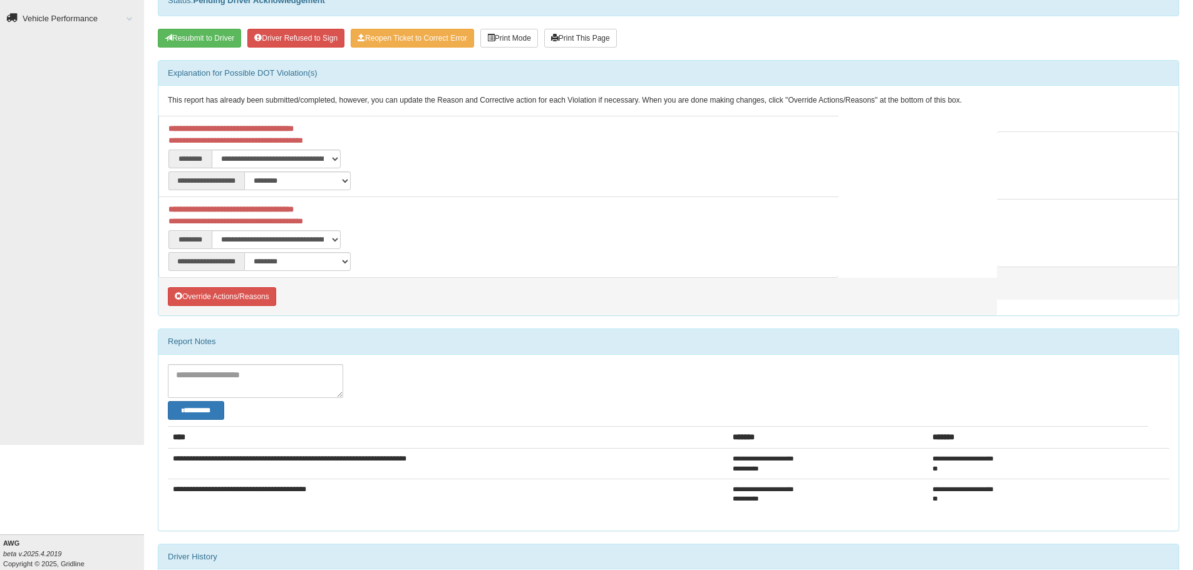 Image resolution: width=1193 pixels, height=570 pixels. What do you see at coordinates (222, 297) in the screenshot?
I see `button: Override Logged Reason/Action` at bounding box center [222, 297].